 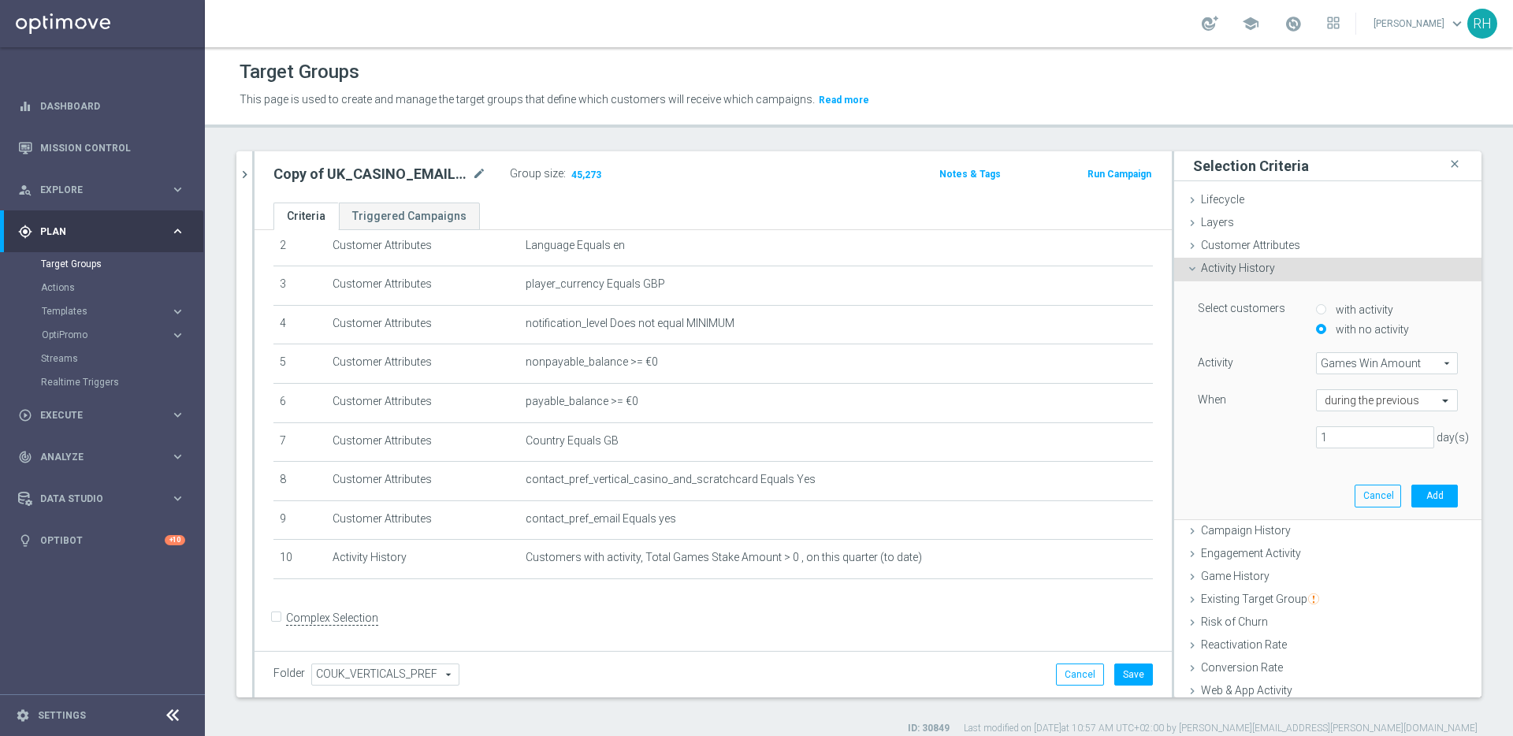 I want to click on a: Target Groups, so click(x=102, y=264).